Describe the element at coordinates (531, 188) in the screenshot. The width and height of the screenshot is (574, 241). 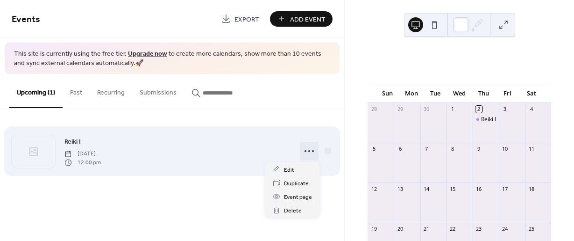
I see `div: 18` at that location.